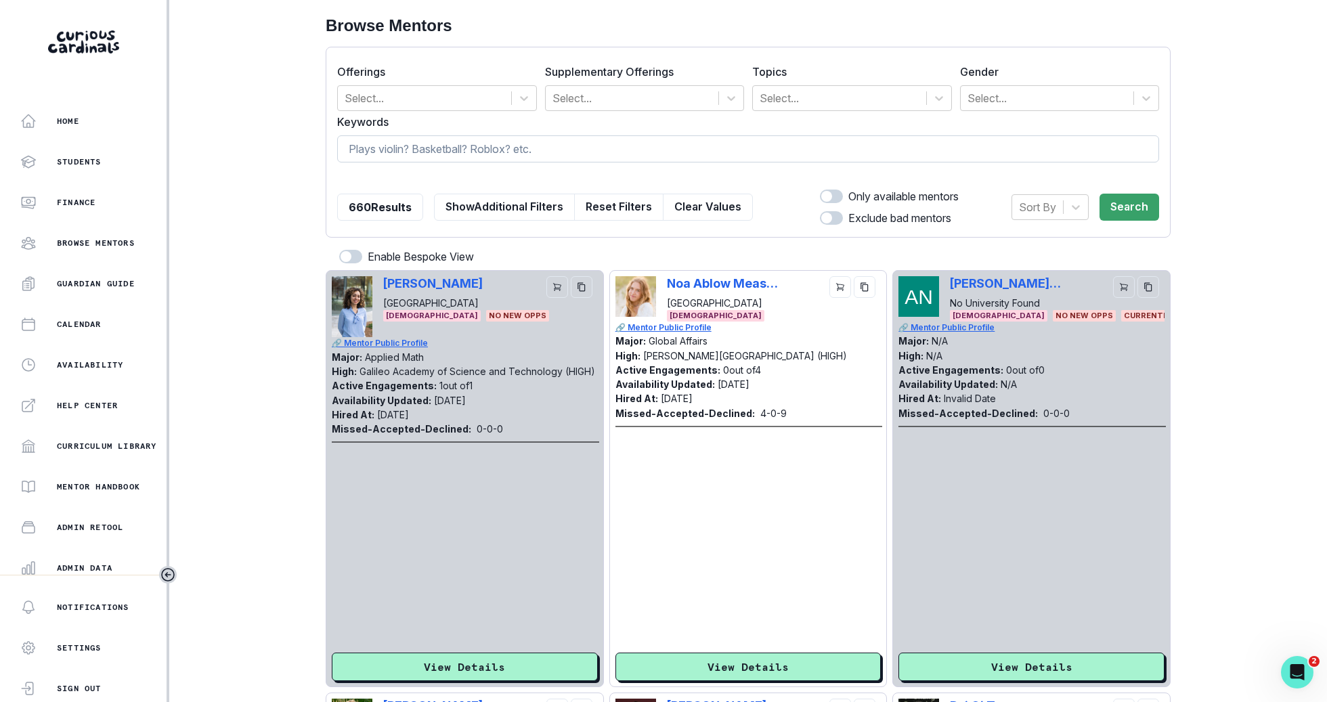 The width and height of the screenshot is (1327, 702). What do you see at coordinates (744, 122) in the screenshot?
I see `label: Keywords` at bounding box center [744, 122].